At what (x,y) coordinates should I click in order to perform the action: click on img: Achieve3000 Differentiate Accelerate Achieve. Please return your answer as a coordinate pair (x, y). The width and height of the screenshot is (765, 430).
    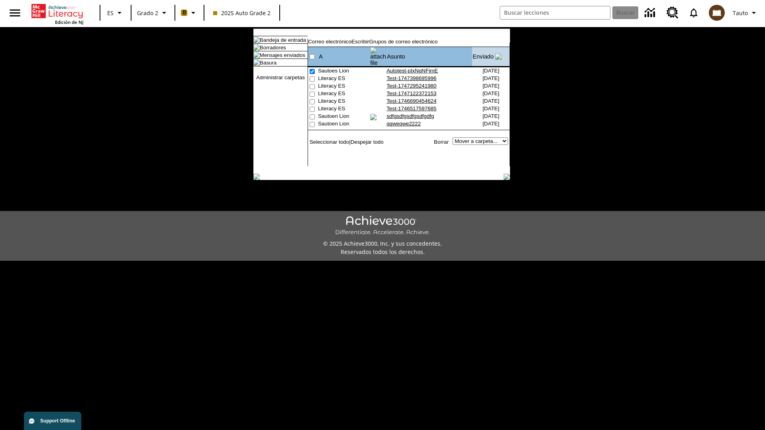
    Looking at the image, I should click on (383, 226).